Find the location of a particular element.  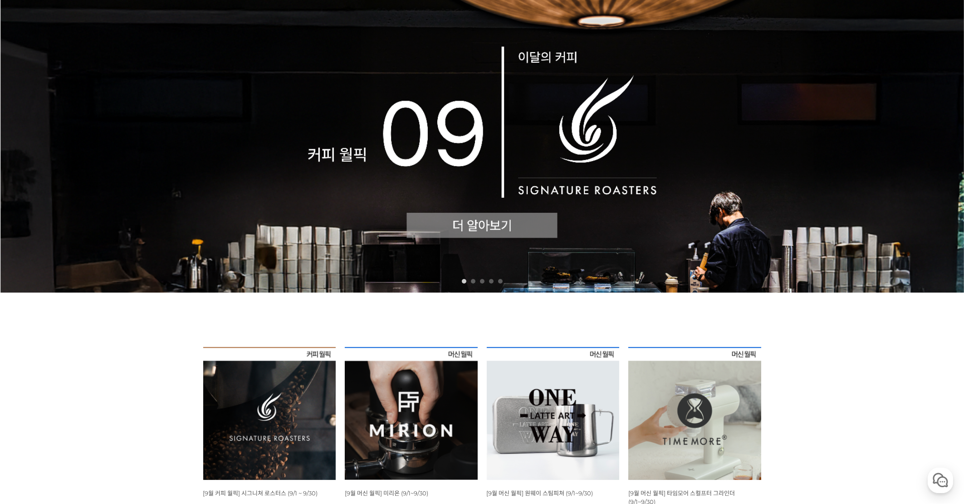

a: 5 is located at coordinates (500, 281).